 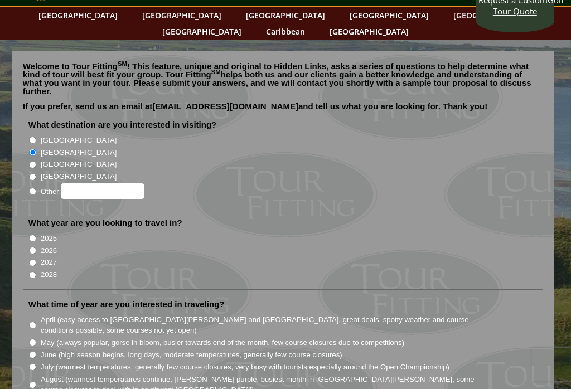 What do you see at coordinates (49, 239) in the screenshot?
I see `label: 2025` at bounding box center [49, 239].